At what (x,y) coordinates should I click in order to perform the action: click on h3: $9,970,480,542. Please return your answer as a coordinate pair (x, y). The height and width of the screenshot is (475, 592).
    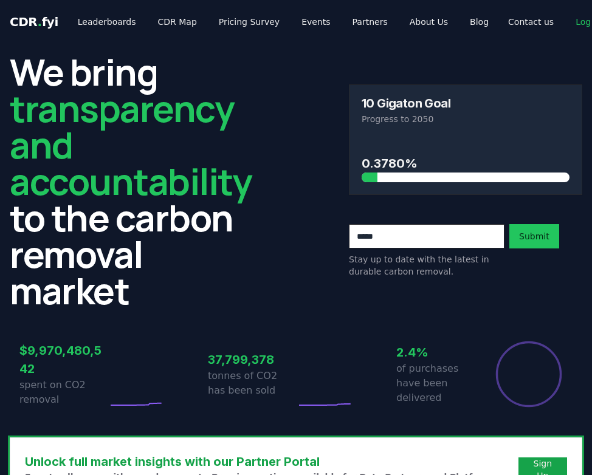
    Looking at the image, I should click on (63, 360).